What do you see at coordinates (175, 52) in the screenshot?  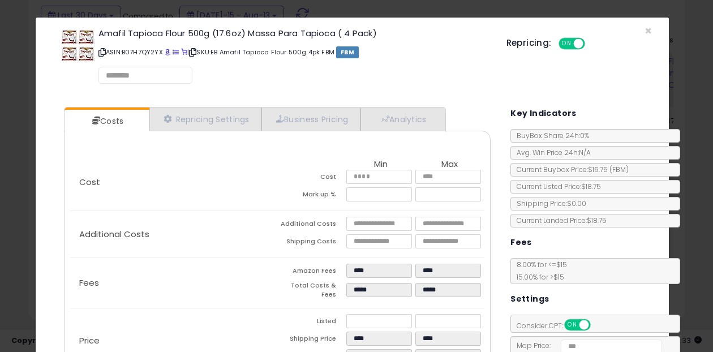 I see `a: All offer listings` at bounding box center [175, 52].